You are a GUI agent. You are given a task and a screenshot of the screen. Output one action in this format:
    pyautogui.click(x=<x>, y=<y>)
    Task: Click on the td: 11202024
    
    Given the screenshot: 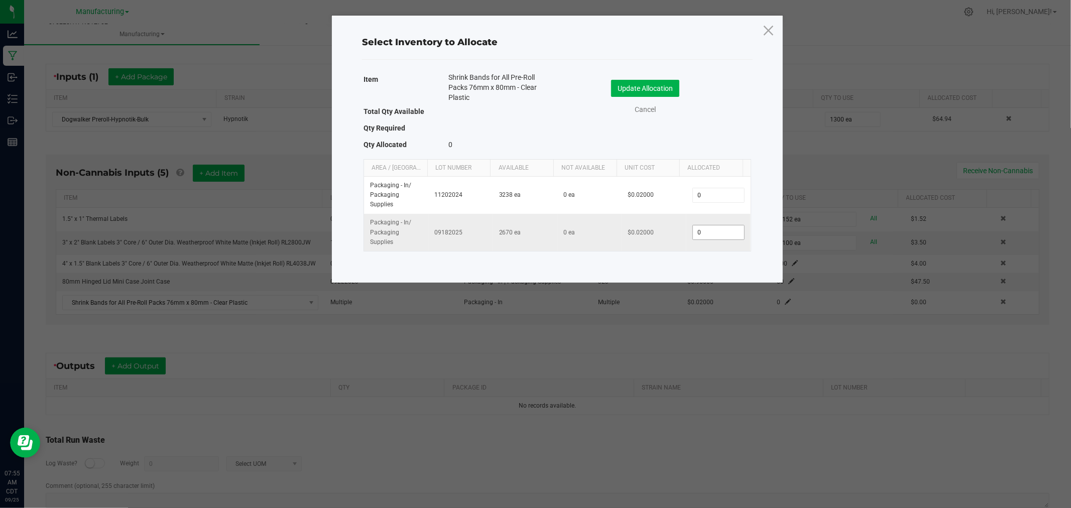 What is the action you would take?
    pyautogui.click(x=461, y=195)
    